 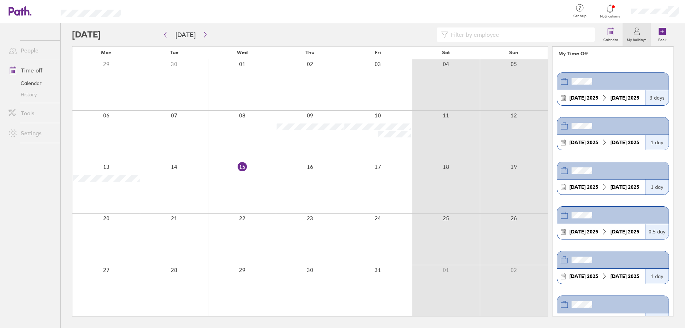 I want to click on a: History, so click(x=31, y=95).